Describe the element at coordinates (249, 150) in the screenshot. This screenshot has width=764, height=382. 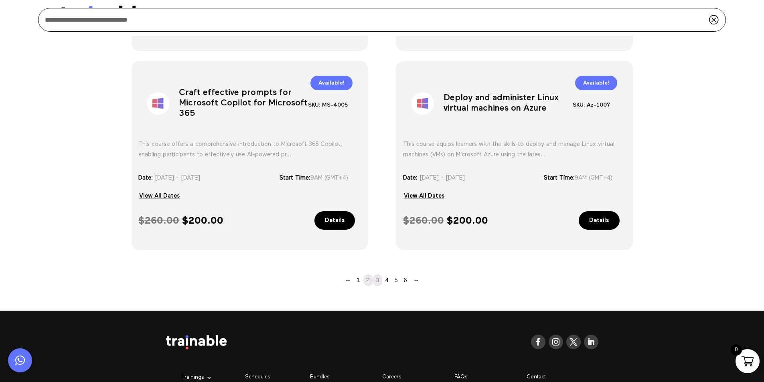
I see `div: This course offers a comprehensive introduction to Microsoft 365 Copilot, enabling participants t...` at that location.